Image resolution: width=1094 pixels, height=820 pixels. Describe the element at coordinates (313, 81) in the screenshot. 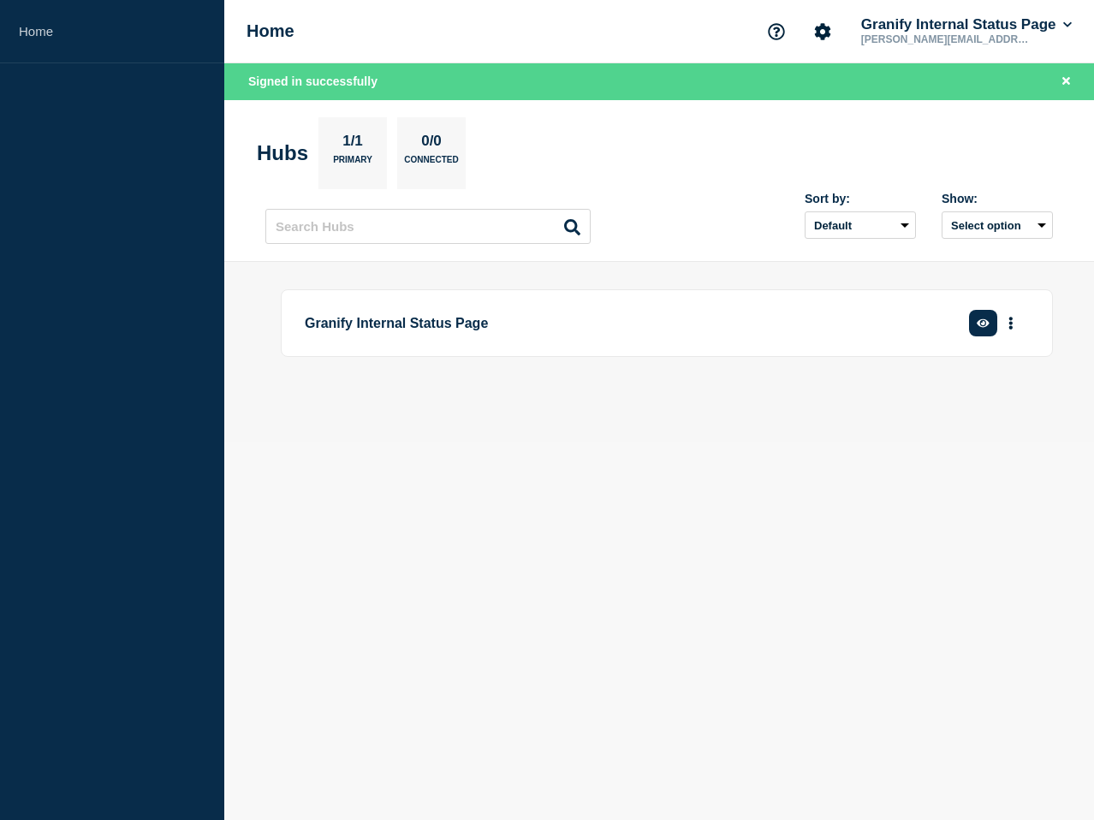

I see `span: Signed in successfully` at that location.